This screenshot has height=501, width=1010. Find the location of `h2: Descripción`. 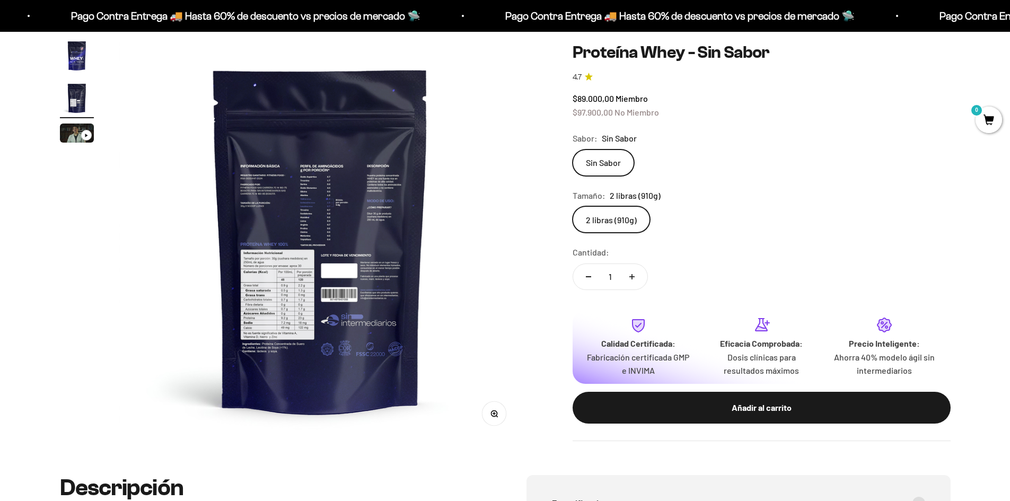

h2: Descripción is located at coordinates (272, 488).